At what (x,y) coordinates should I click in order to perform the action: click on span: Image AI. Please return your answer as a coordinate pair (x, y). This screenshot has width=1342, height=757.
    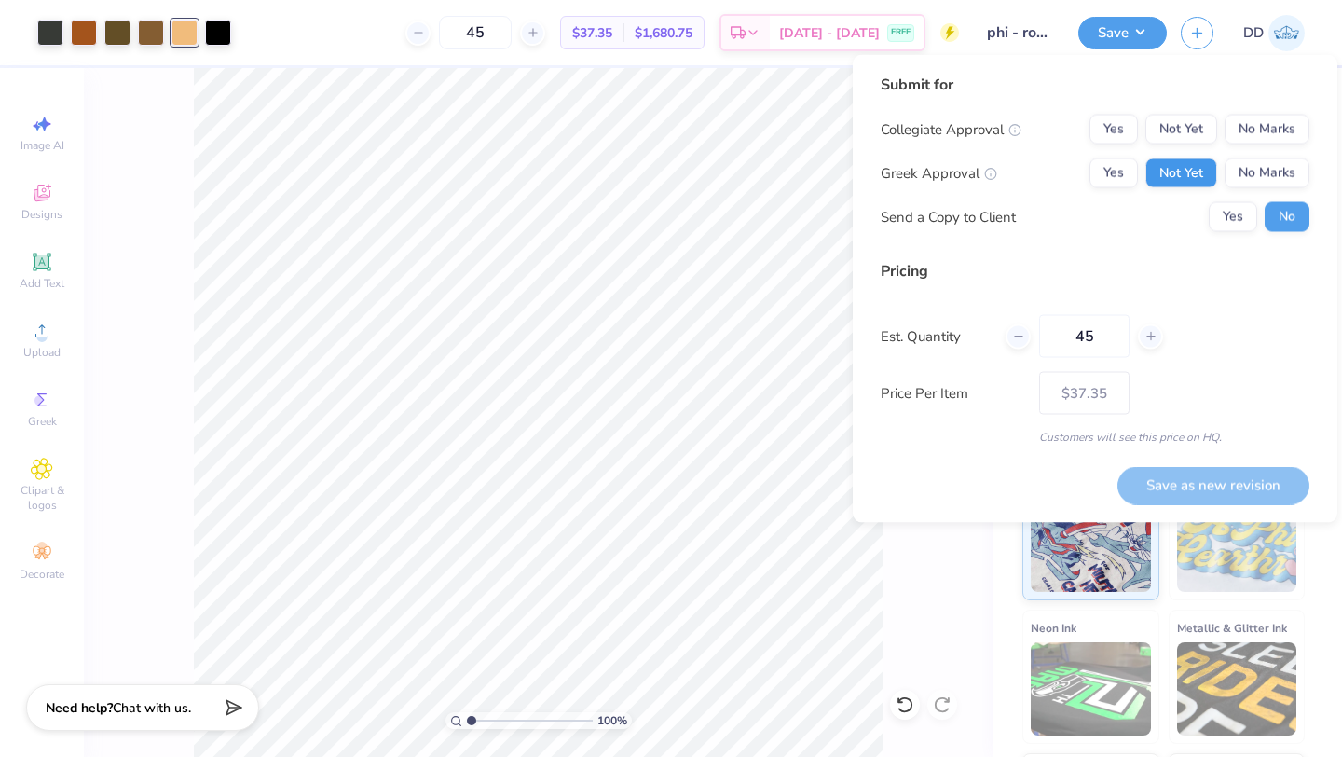
    Looking at the image, I should click on (42, 145).